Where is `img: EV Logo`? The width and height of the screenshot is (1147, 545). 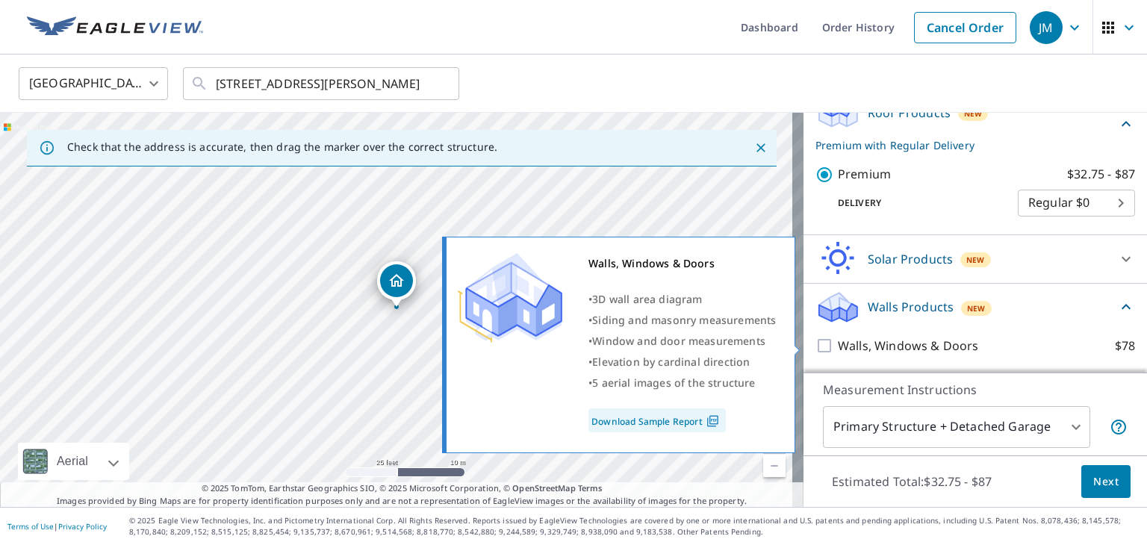
img: EV Logo is located at coordinates (115, 28).